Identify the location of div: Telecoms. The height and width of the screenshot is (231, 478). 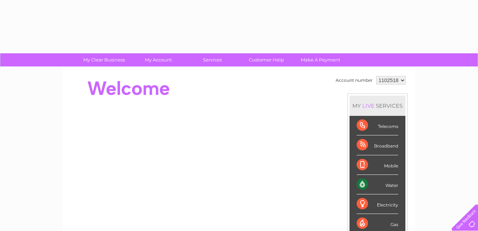
(377, 126).